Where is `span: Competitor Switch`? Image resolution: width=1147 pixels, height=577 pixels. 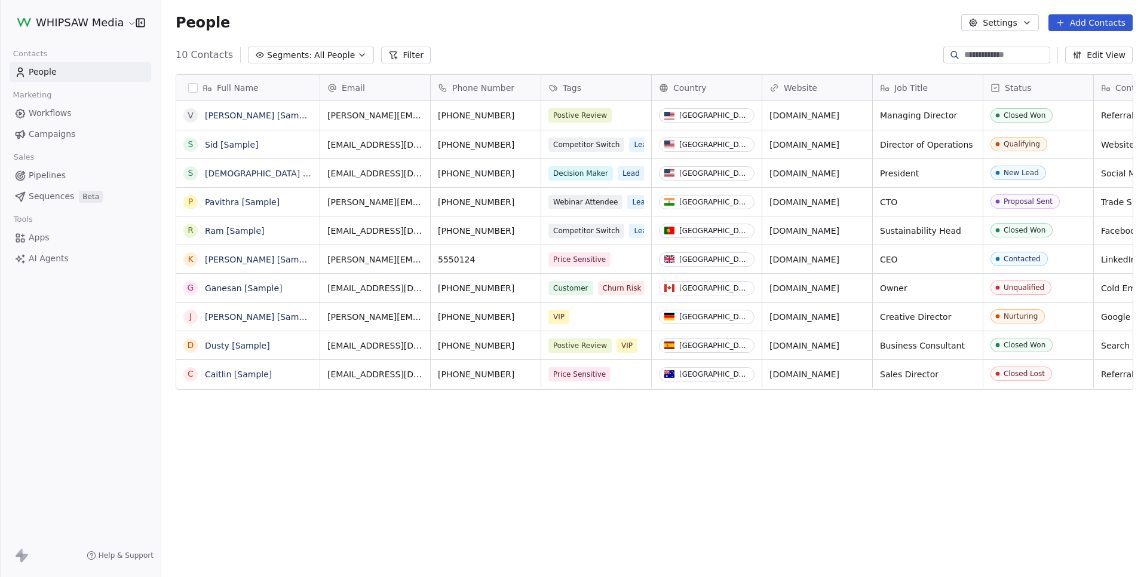 span: Competitor Switch is located at coordinates (586, 145).